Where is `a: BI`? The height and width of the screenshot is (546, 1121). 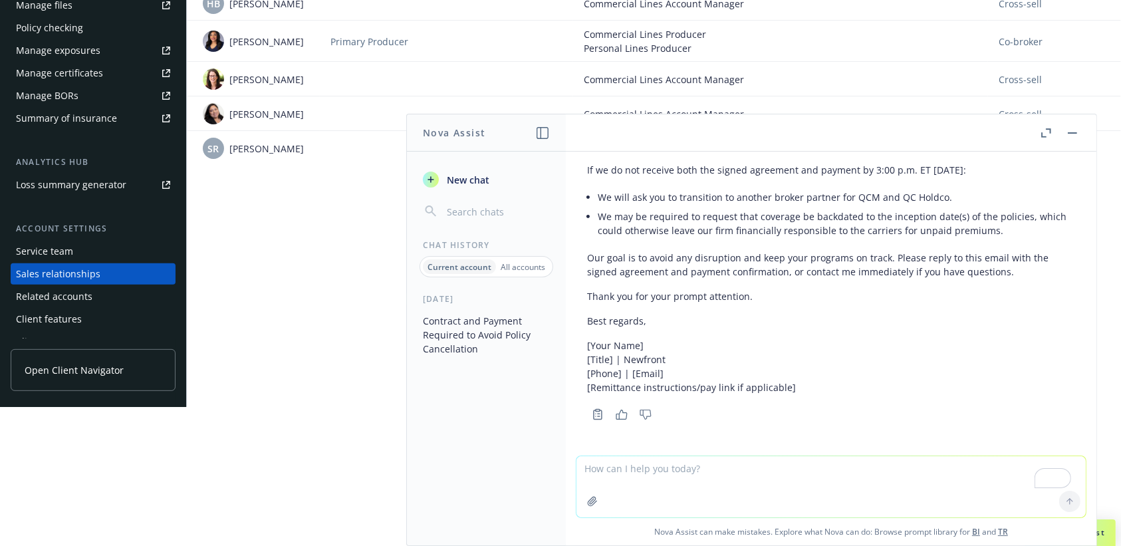 a: BI is located at coordinates (976, 531).